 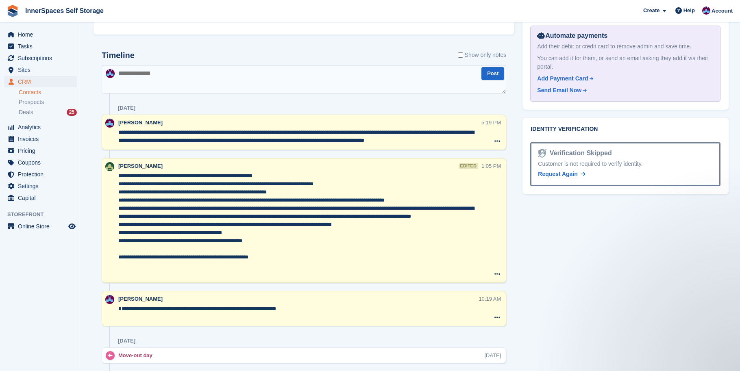 What do you see at coordinates (118, 55) in the screenshot?
I see `h2: Timeline` at bounding box center [118, 55].